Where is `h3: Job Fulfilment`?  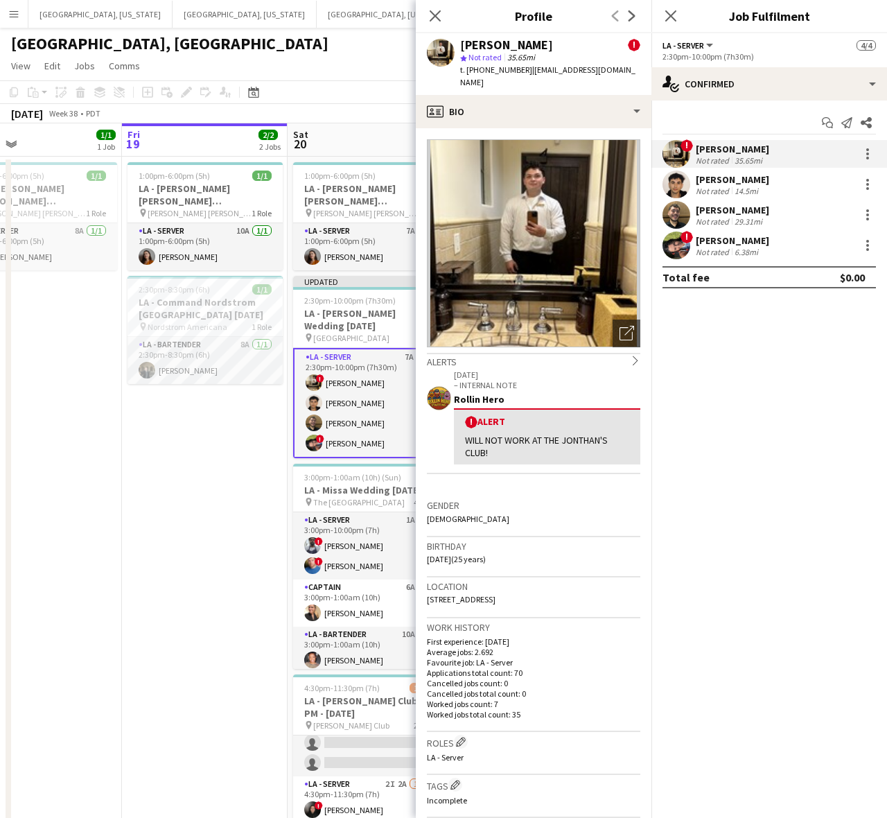
h3: Job Fulfilment is located at coordinates (769, 16).